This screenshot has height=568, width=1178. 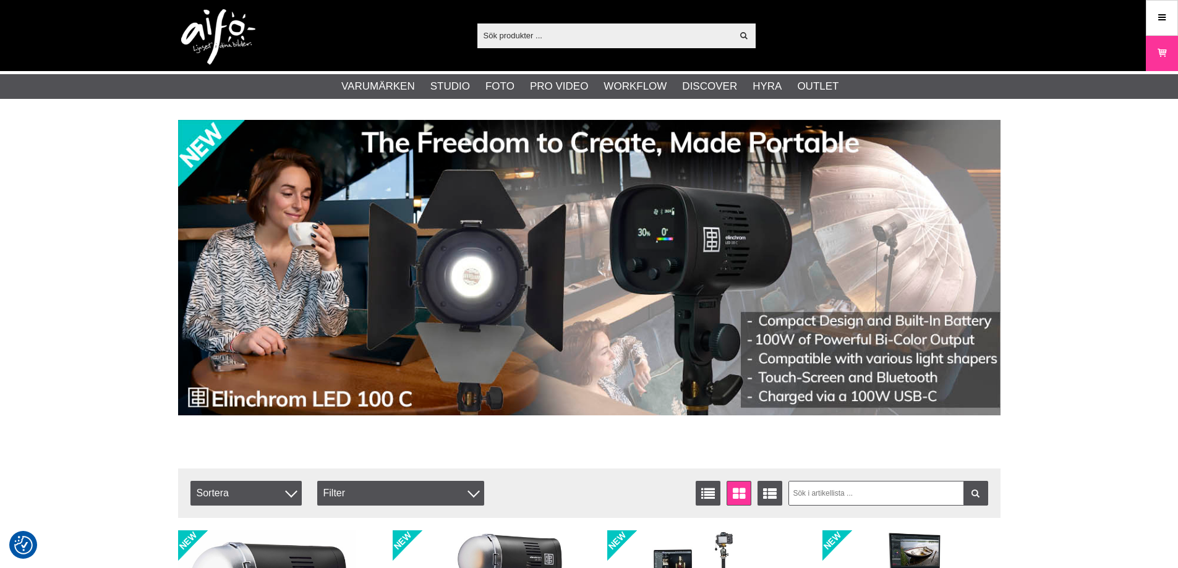 What do you see at coordinates (739, 494) in the screenshot?
I see `a: Fönstervisning` at bounding box center [739, 494].